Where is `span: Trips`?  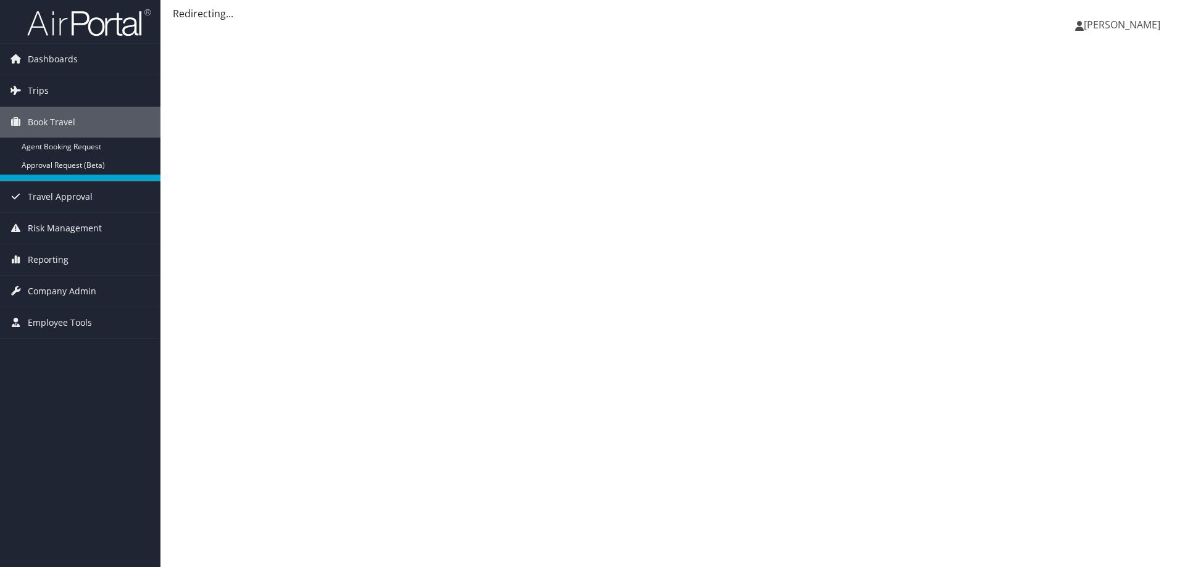
span: Trips is located at coordinates (38, 91).